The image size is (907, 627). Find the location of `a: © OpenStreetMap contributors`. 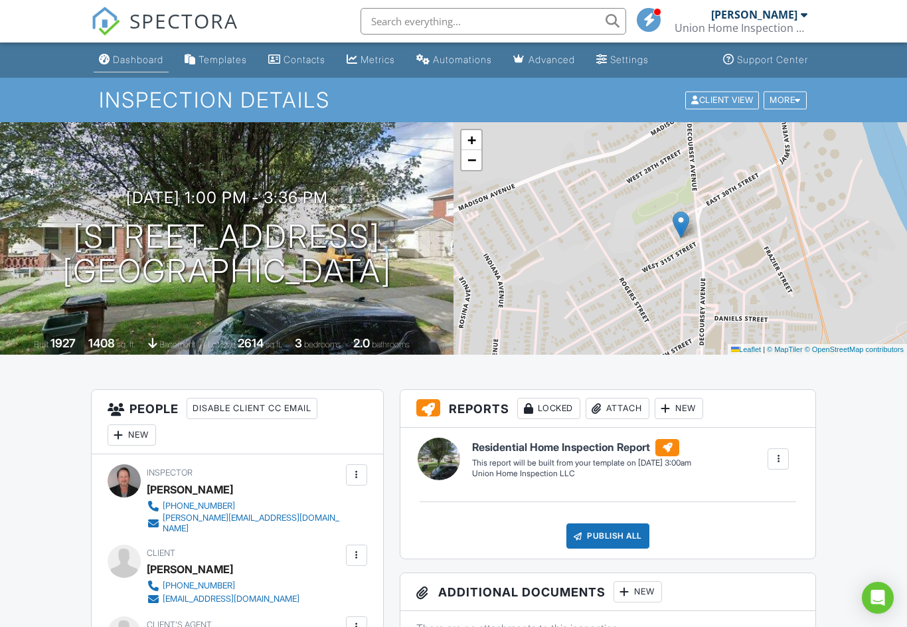

a: © OpenStreetMap contributors is located at coordinates (854, 349).